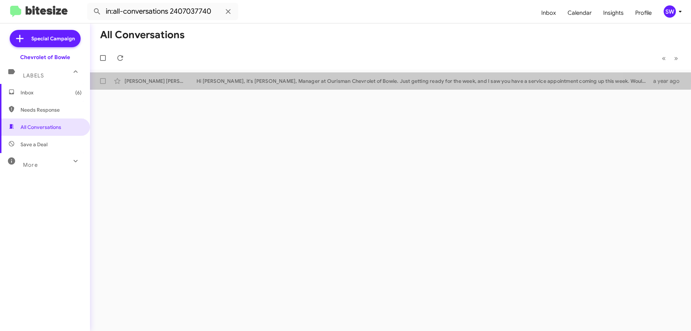  I want to click on nav: Page navigation example, so click(670, 58).